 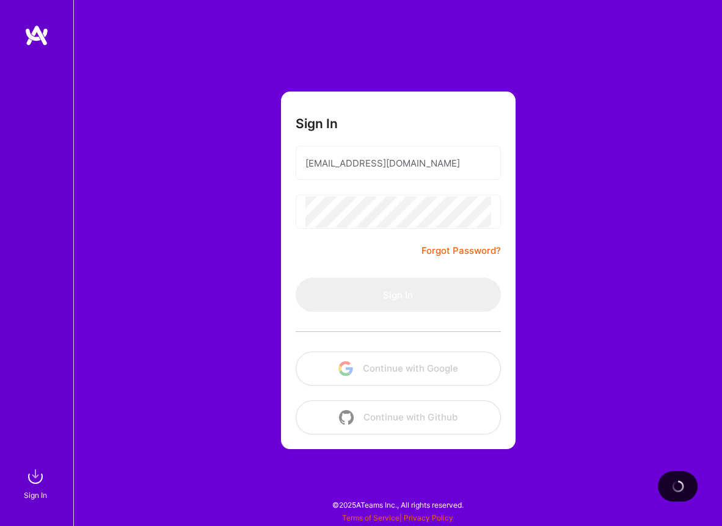 What do you see at coordinates (397, 505) in the screenshot?
I see `div: © 2025 ATeams Inc., All rights reserved.` at bounding box center [397, 505].